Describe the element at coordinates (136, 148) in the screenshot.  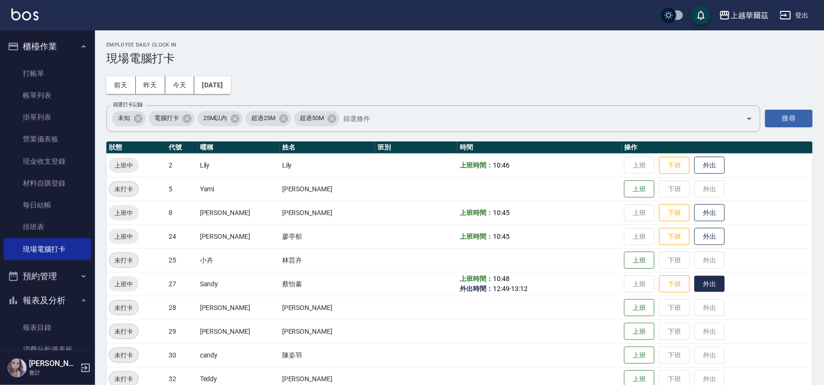
I see `th: 狀態` at that location.